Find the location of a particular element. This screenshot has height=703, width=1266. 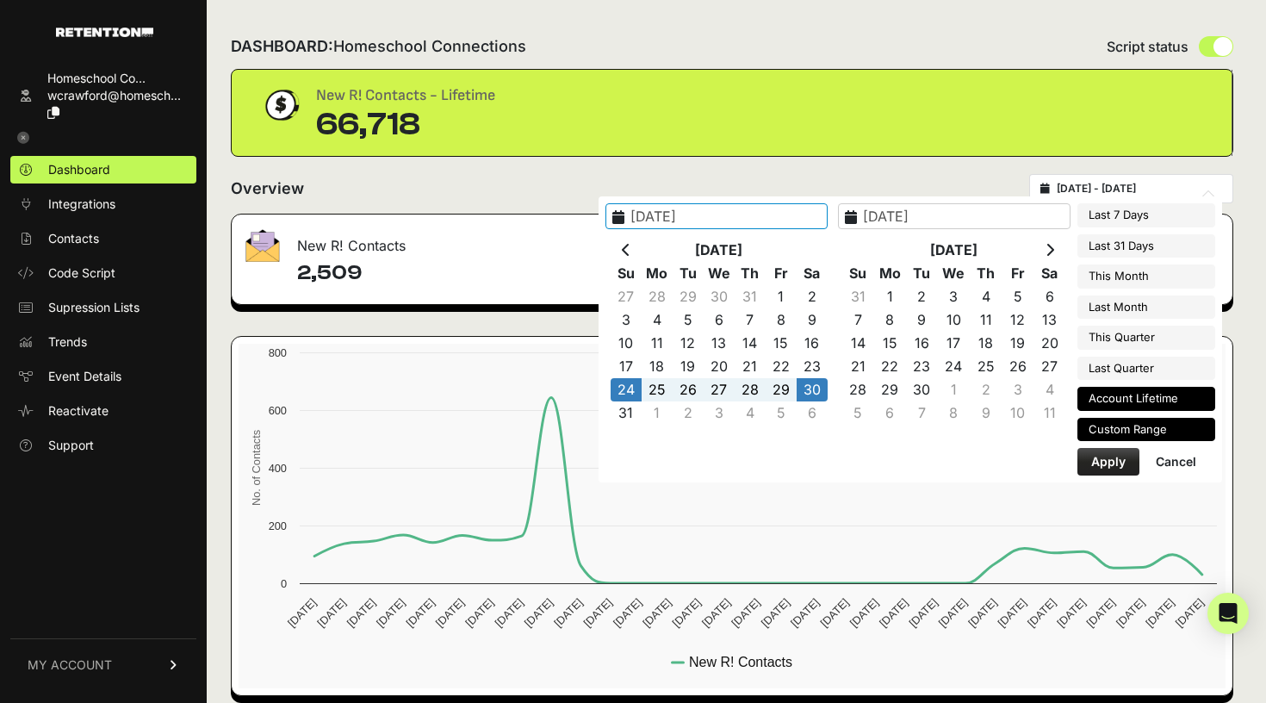

h2: Overview is located at coordinates (267, 189).